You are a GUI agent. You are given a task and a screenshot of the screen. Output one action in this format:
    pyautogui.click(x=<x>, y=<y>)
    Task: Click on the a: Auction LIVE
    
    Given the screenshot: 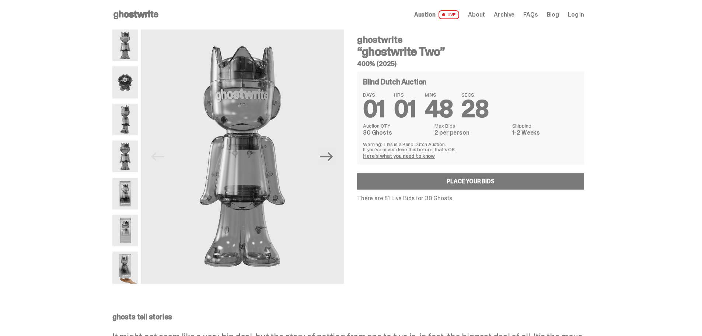 What is the action you would take?
    pyautogui.click(x=437, y=15)
    